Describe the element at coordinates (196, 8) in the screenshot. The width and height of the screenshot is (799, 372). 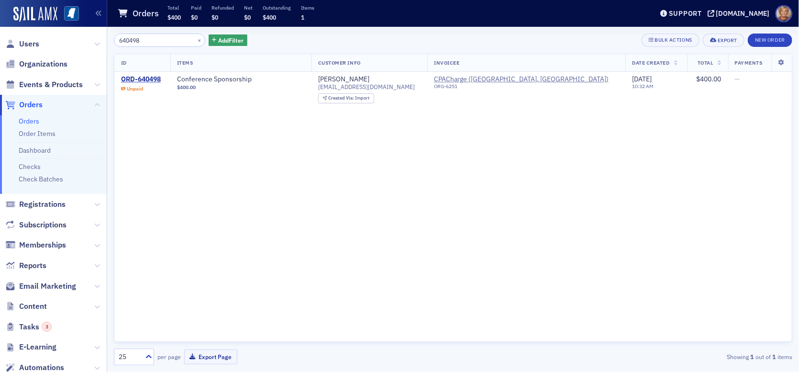
I see `p: Paid` at that location.